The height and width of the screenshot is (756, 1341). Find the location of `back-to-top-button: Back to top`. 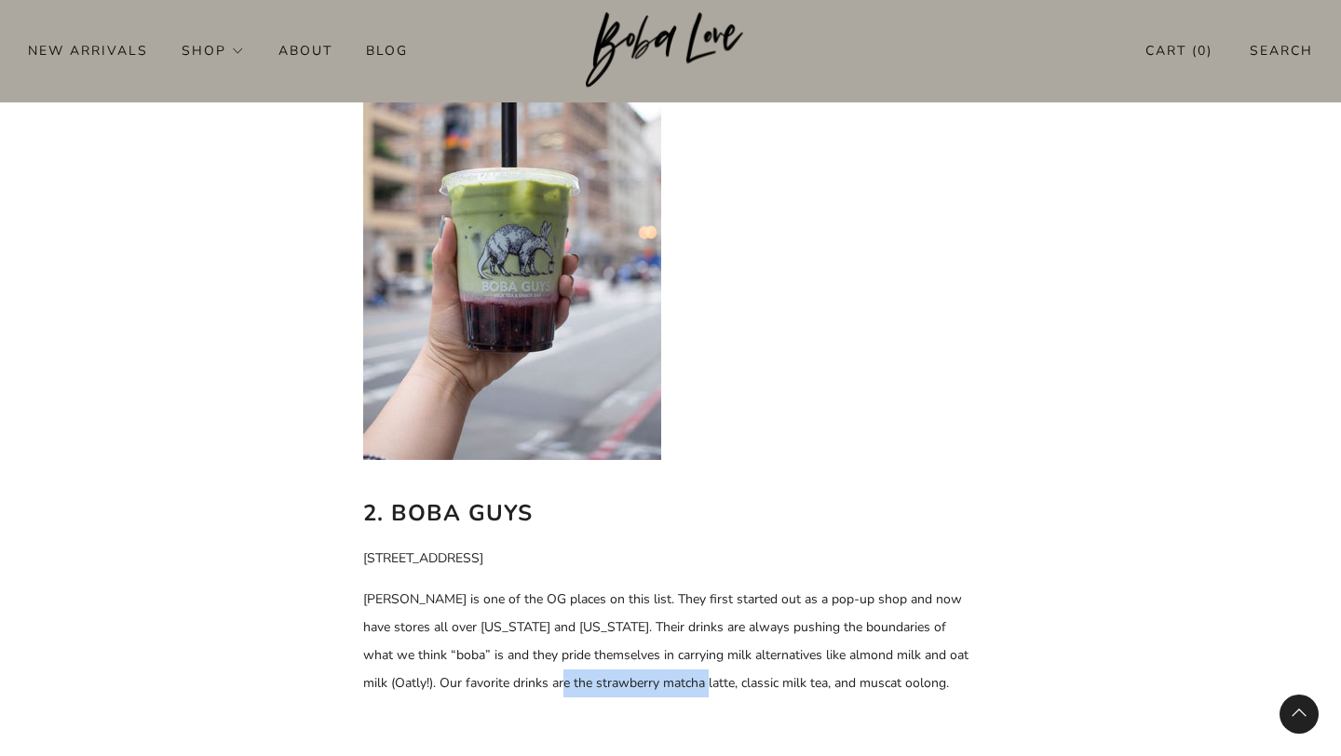

back-to-top-button: Back to top is located at coordinates (1299, 714).